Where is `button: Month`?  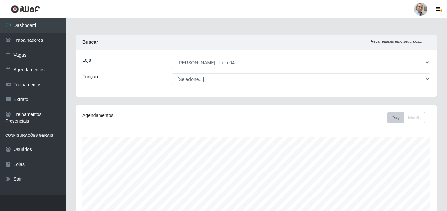 button: Month is located at coordinates (414, 117).